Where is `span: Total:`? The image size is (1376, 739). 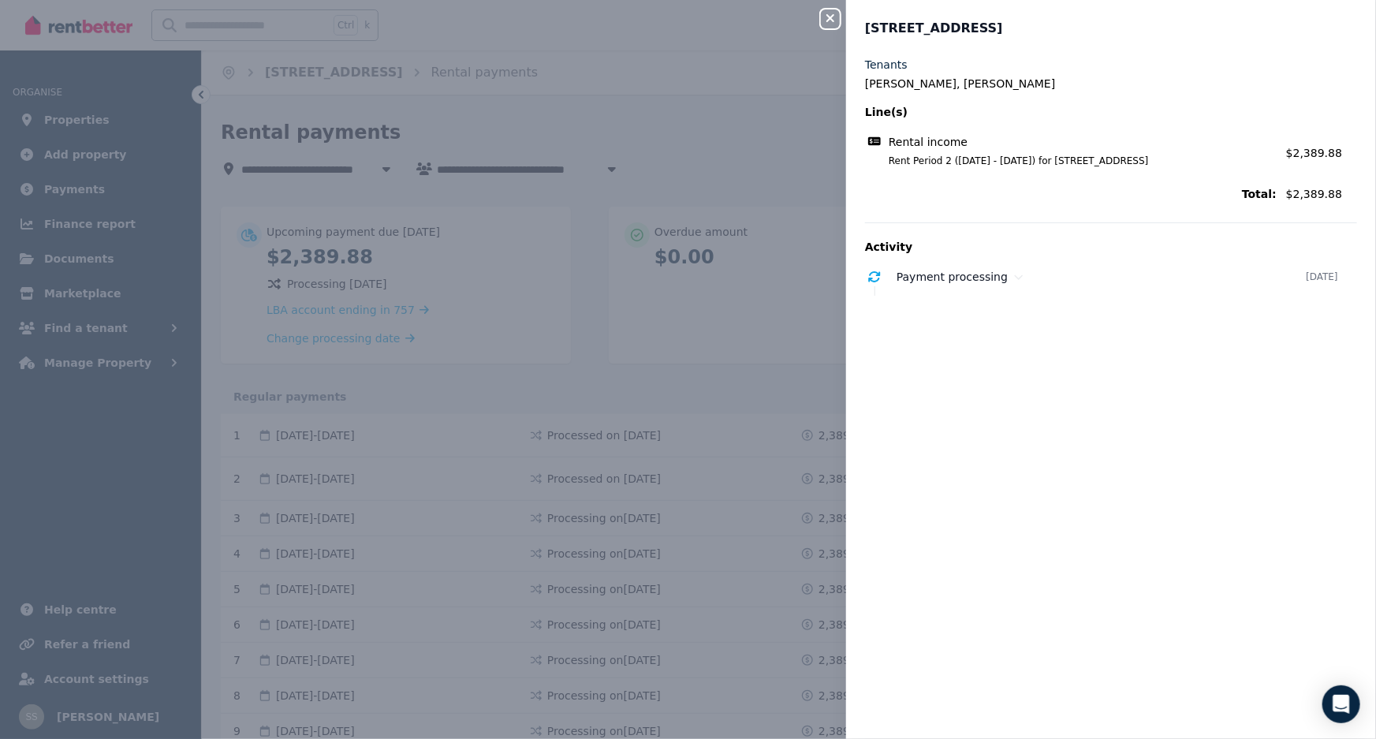
span: Total: is located at coordinates (1071, 194).